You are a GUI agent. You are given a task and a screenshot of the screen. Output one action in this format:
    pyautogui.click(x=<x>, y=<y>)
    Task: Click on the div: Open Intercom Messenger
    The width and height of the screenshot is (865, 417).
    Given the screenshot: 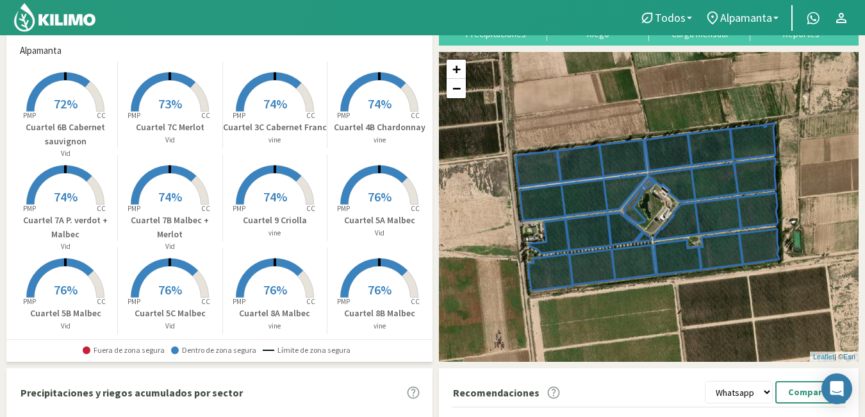 What is the action you would take?
    pyautogui.click(x=837, y=388)
    